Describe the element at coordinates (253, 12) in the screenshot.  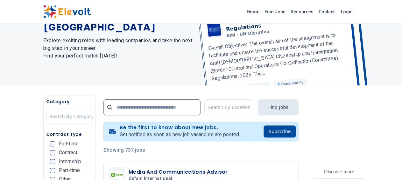
I see `a: Home` at that location.